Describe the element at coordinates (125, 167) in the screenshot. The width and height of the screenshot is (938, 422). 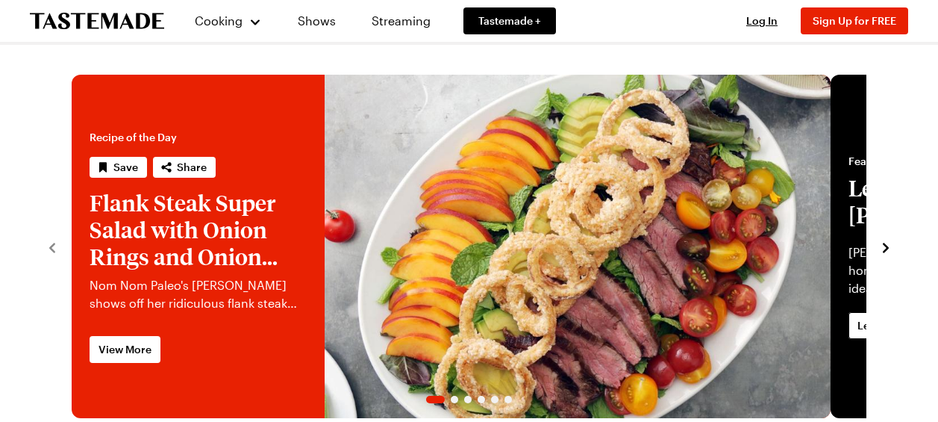
I see `span: Save` at that location.